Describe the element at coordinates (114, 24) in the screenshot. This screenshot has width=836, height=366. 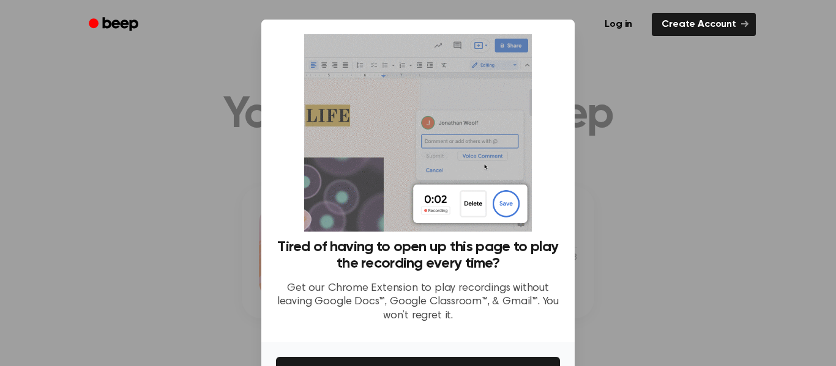
I see `a: Beep` at that location.